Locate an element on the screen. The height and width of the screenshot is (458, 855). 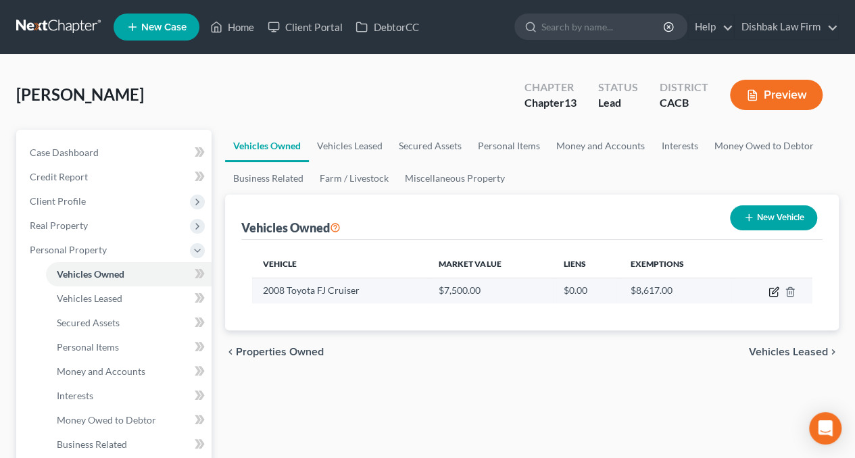
span: Money and Accounts is located at coordinates (101, 371).